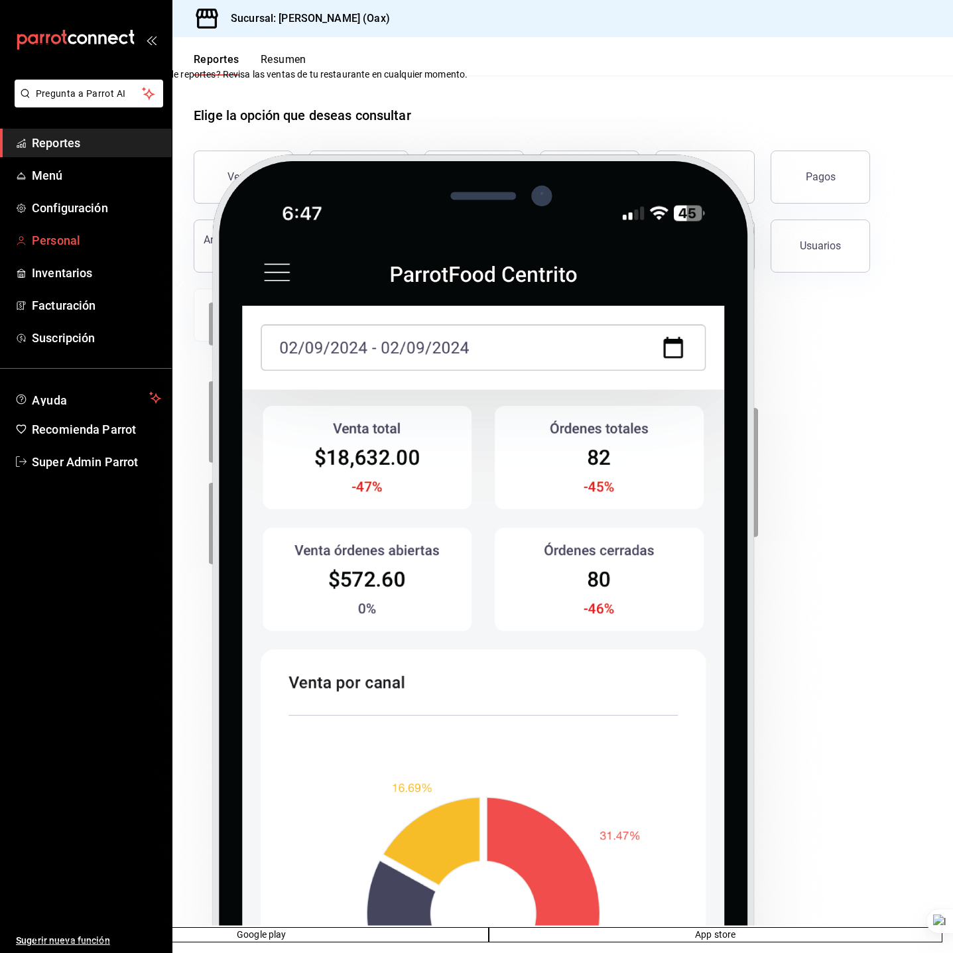 This screenshot has height=953, width=953. Describe the element at coordinates (96, 208) in the screenshot. I see `span: Configuración` at that location.